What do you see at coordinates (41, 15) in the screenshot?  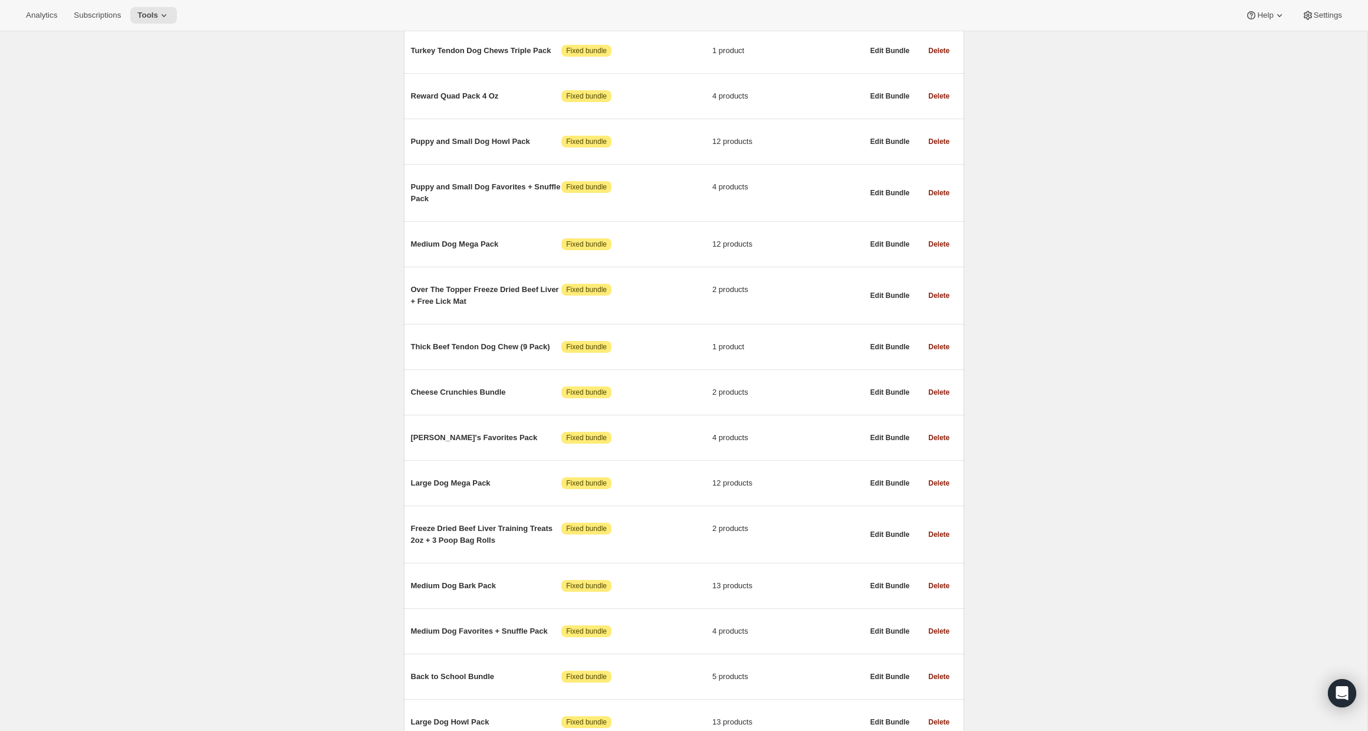 I see `button: Analytics` at bounding box center [41, 15].